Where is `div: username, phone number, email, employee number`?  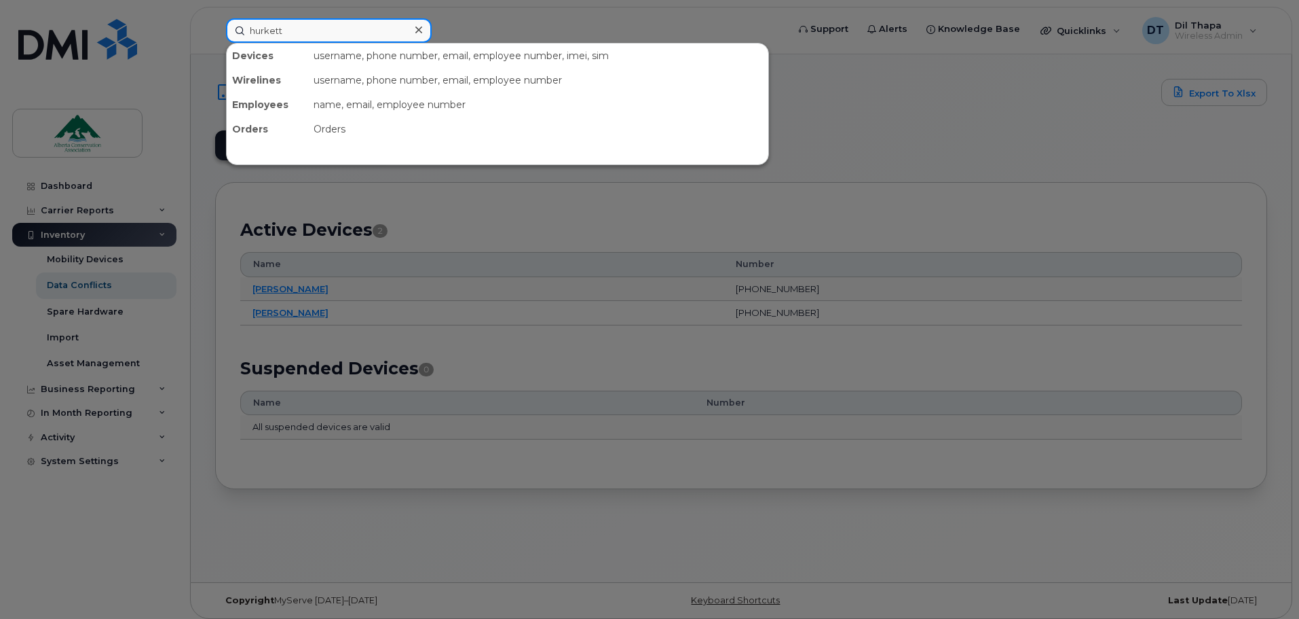 div: username, phone number, email, employee number is located at coordinates (538, 80).